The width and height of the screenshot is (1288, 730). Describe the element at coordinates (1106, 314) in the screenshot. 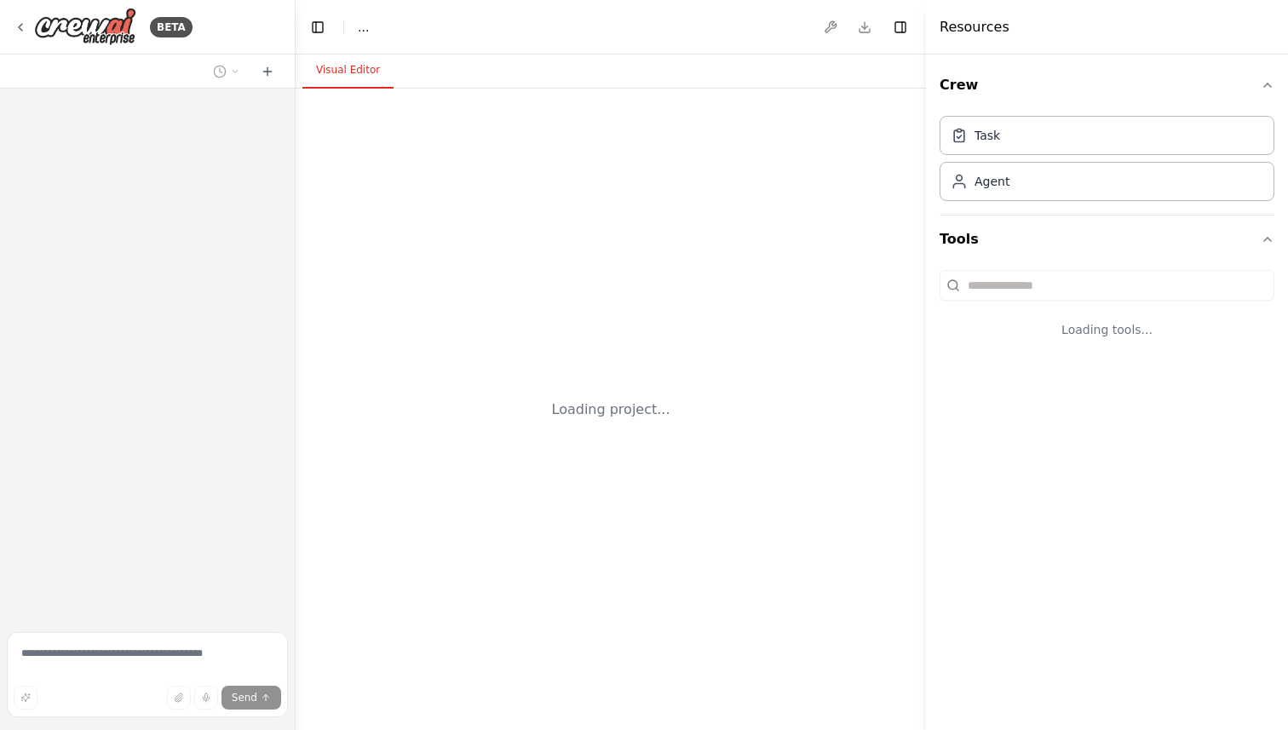

I see `div: Tools` at that location.